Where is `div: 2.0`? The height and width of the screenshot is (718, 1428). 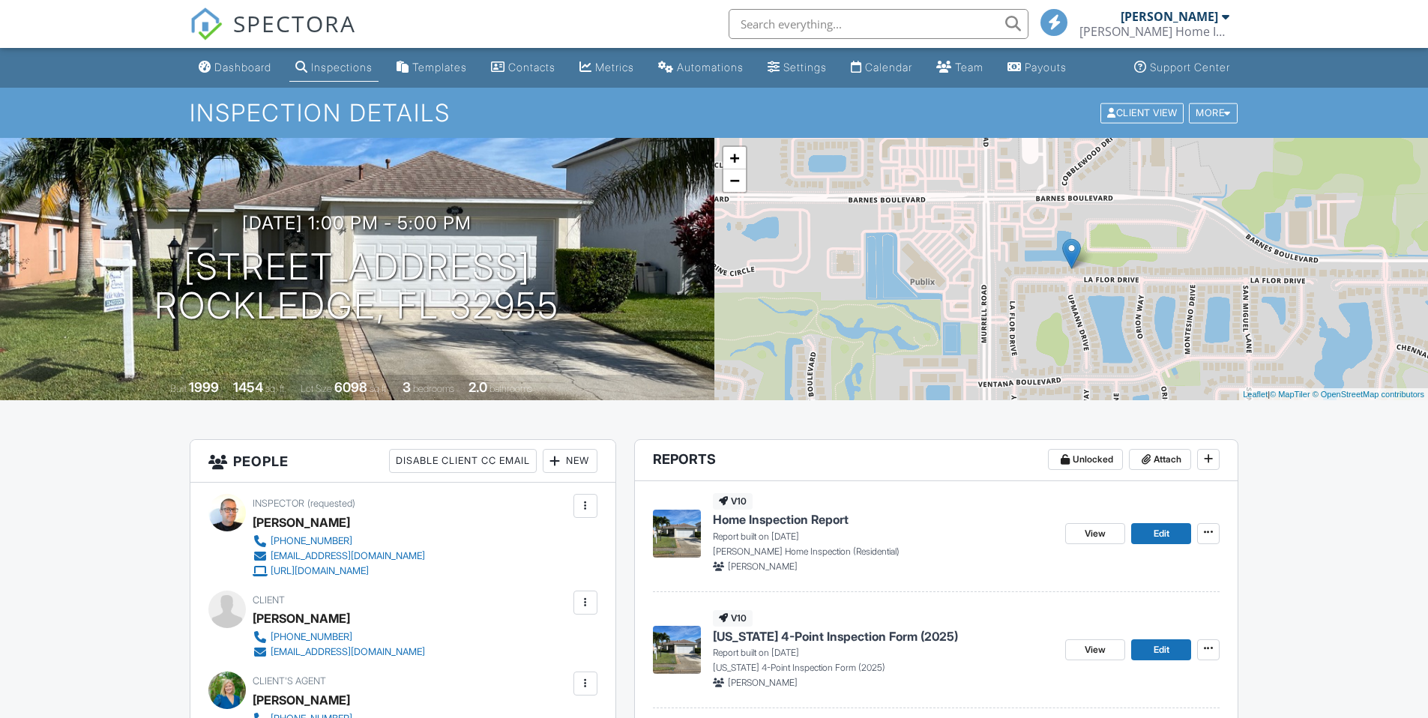 div: 2.0 is located at coordinates (478, 387).